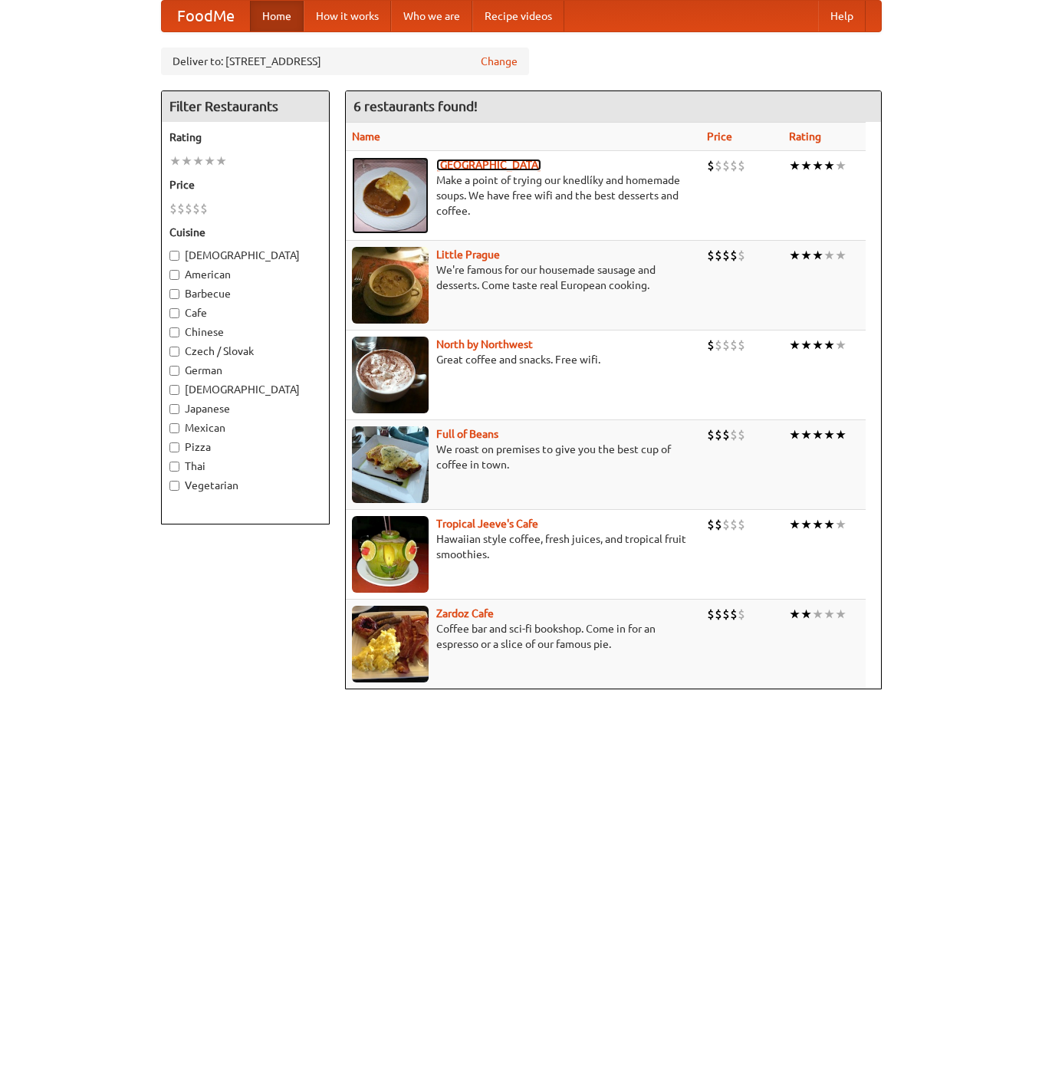  What do you see at coordinates (245, 332) in the screenshot?
I see `label: Chinese` at bounding box center [245, 332].